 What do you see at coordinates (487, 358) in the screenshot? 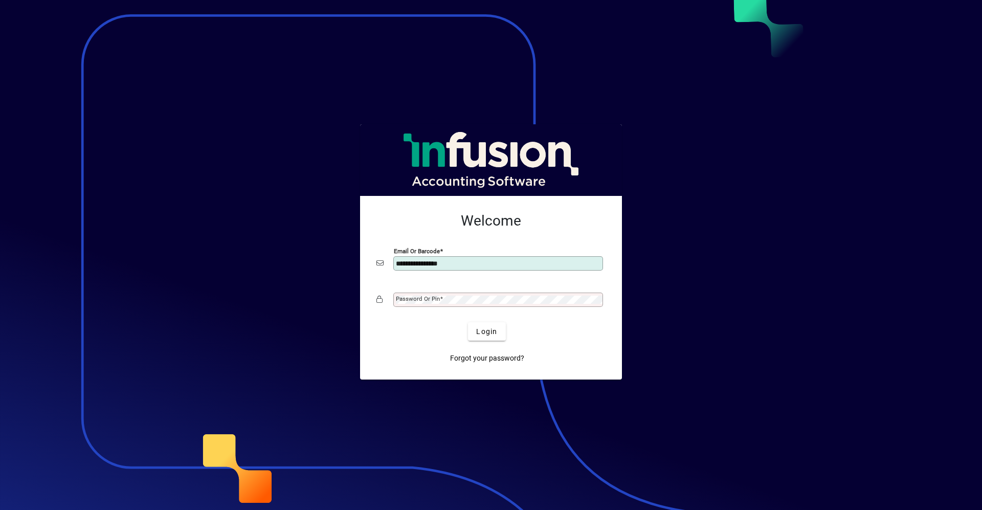
I see `a: Forgot your password?` at bounding box center [487, 358].